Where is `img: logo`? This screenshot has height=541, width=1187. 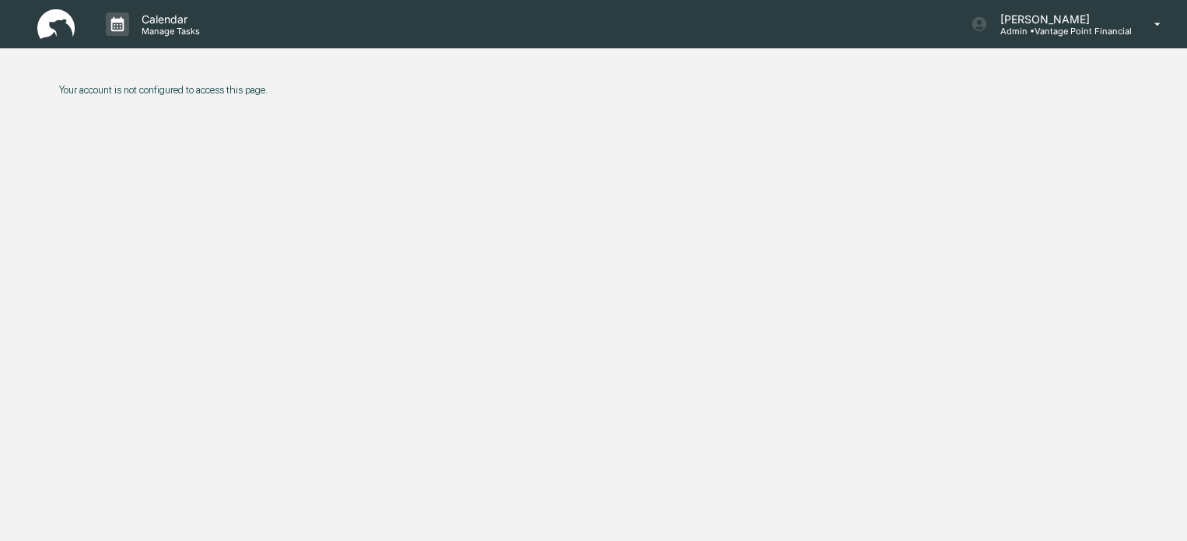
img: logo is located at coordinates (56, 24).